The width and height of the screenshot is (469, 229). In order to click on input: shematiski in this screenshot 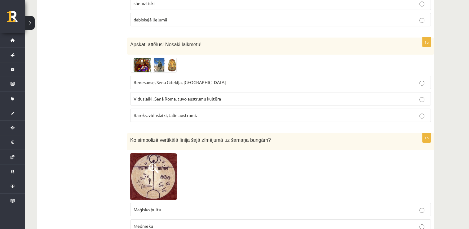, I will do `click(422, 4)`.